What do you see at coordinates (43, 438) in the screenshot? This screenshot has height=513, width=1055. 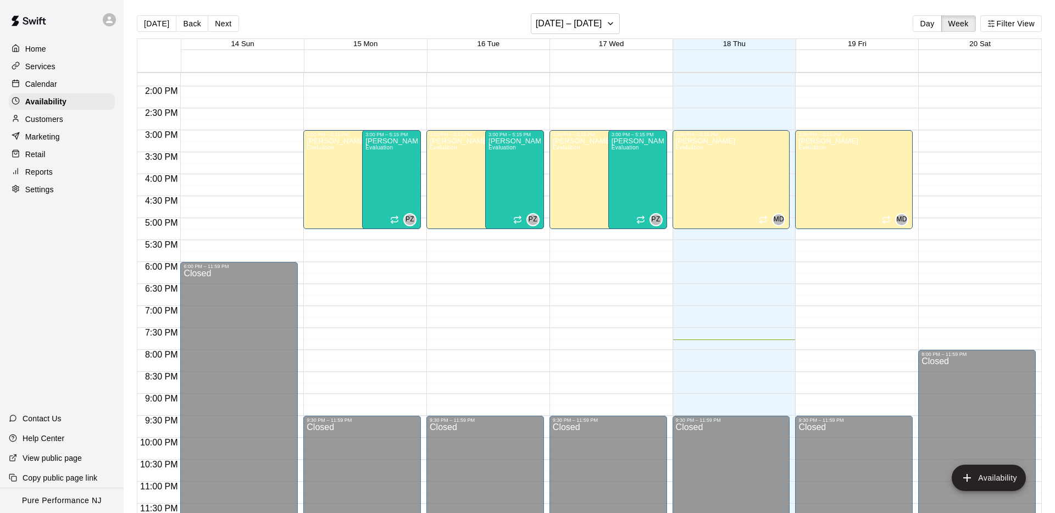 I see `p: Help Center` at bounding box center [43, 438].